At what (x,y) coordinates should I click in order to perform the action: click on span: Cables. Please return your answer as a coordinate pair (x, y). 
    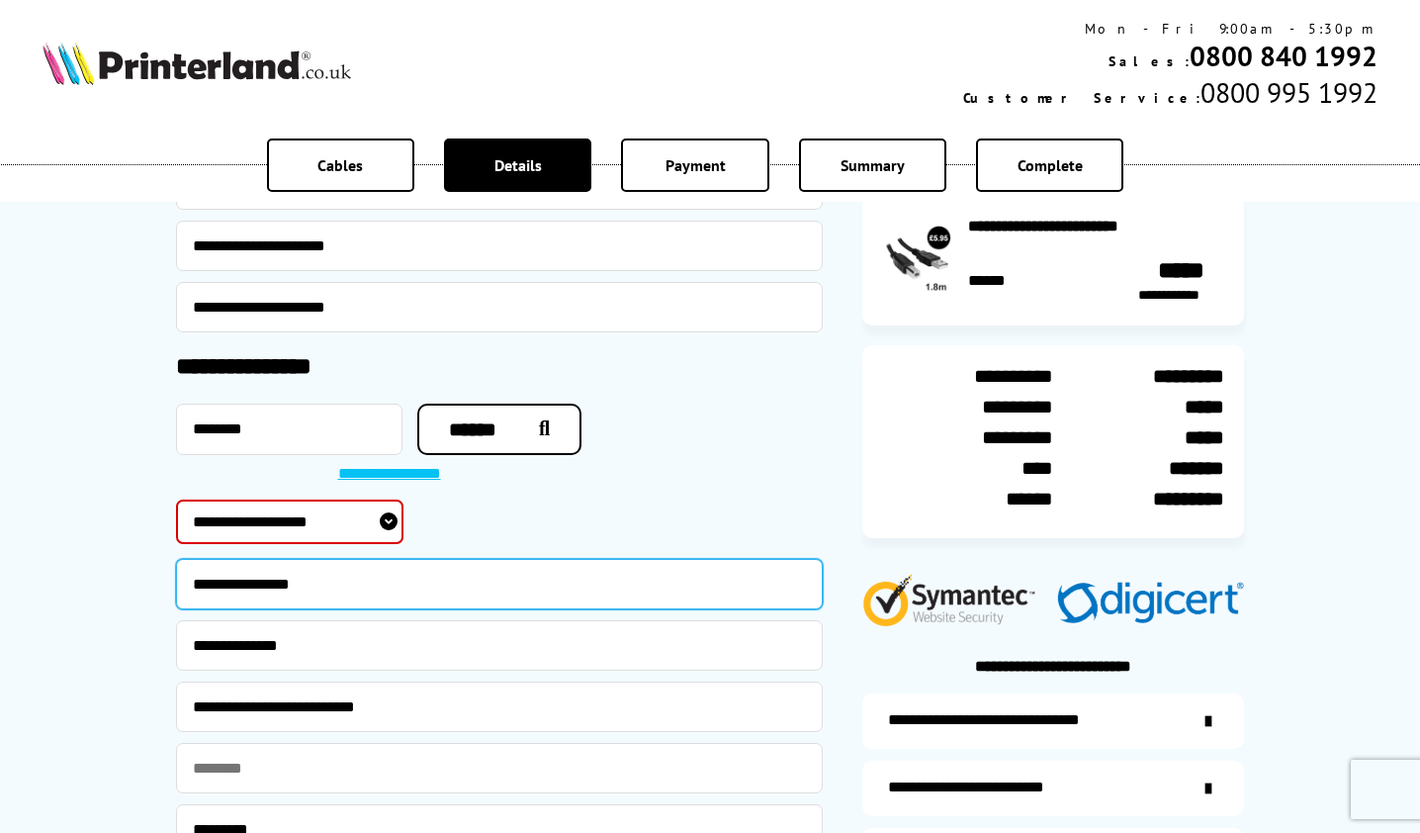
    Looking at the image, I should click on (340, 165).